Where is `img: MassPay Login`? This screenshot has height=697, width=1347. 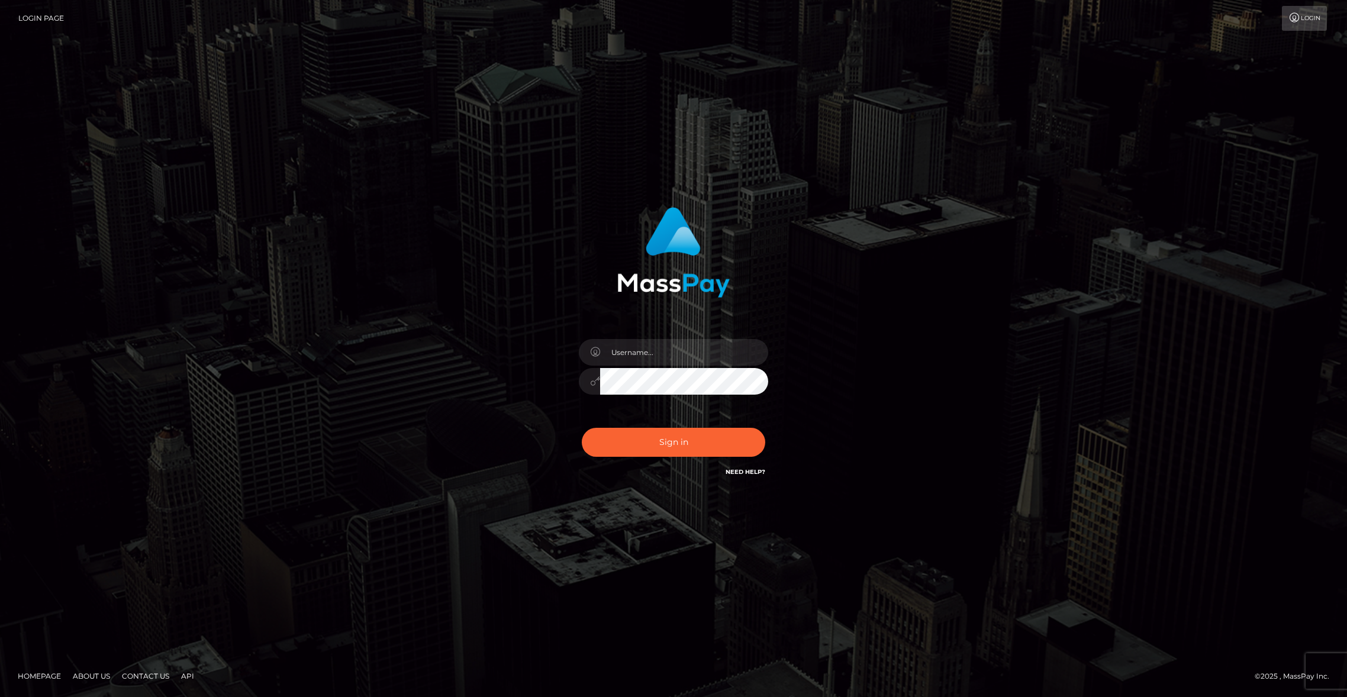 img: MassPay Login is located at coordinates (673, 252).